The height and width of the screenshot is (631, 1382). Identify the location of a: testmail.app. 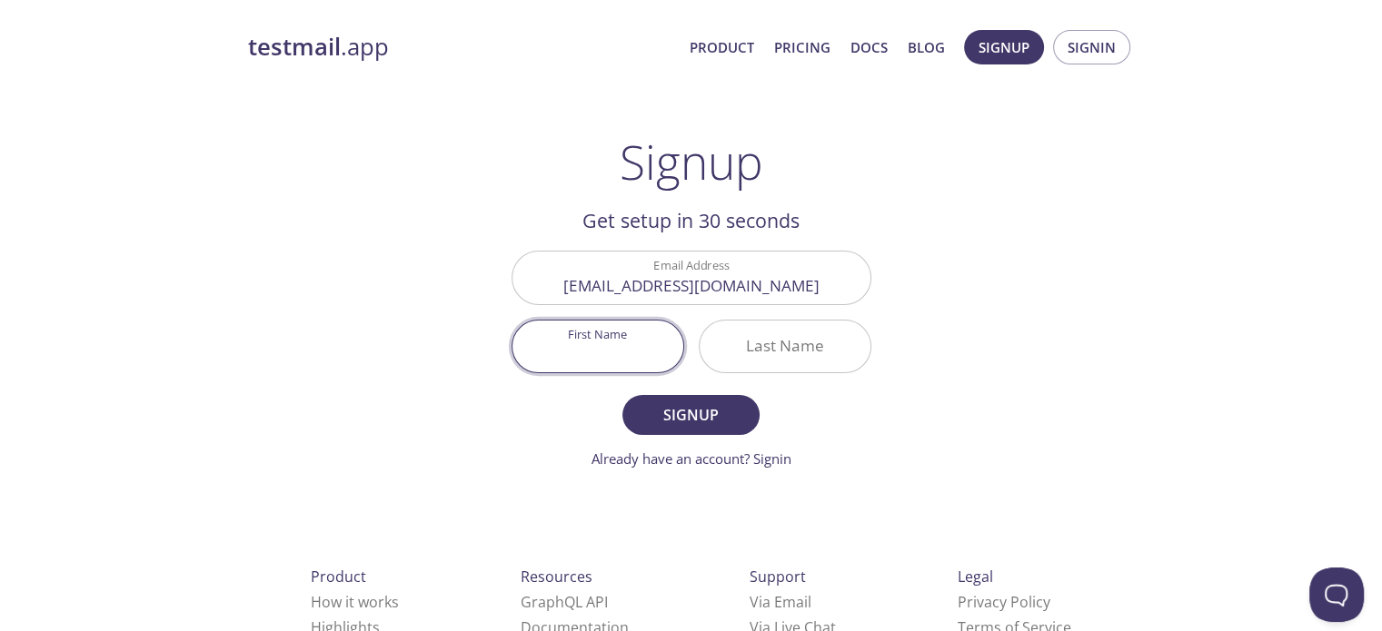
(461, 47).